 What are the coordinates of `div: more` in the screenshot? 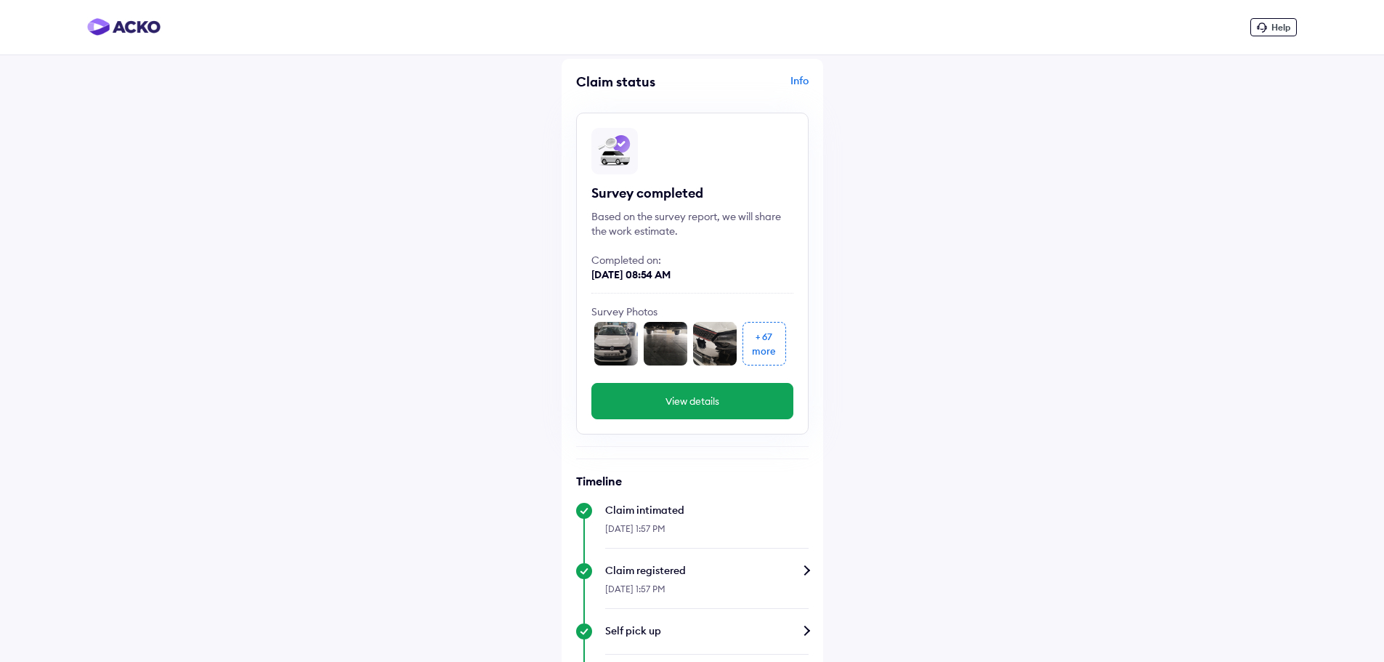 It's located at (763, 351).